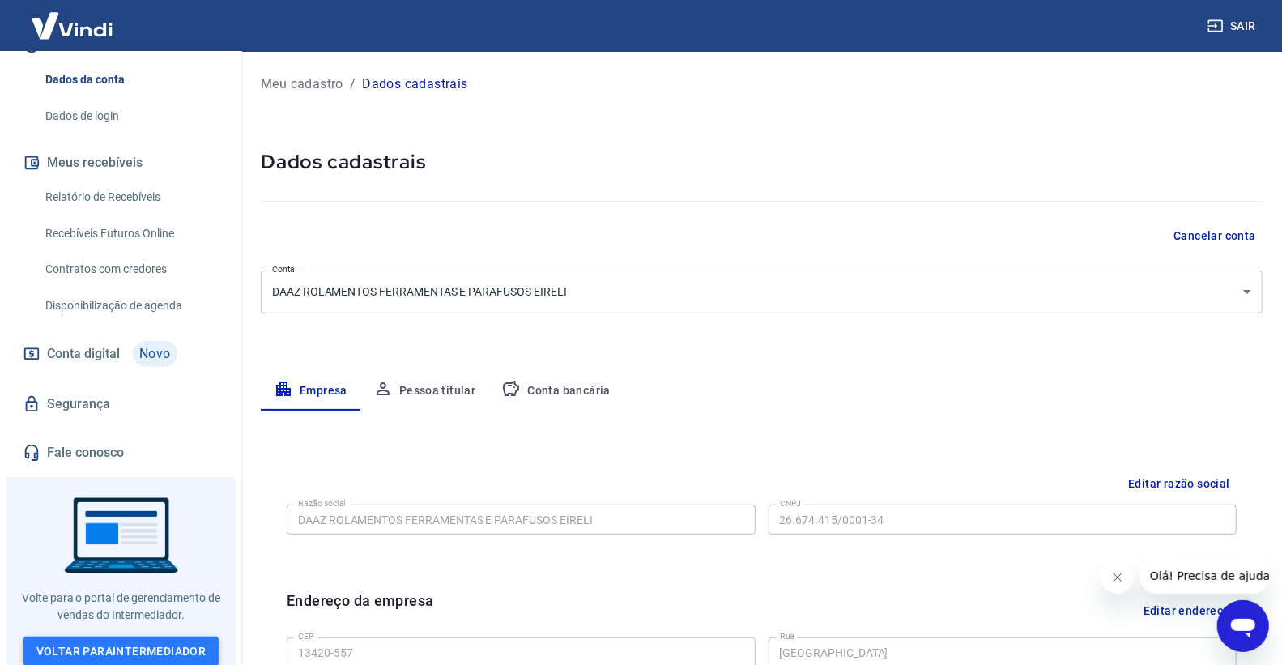 This screenshot has width=1282, height=665. I want to click on span: Conta digital, so click(83, 354).